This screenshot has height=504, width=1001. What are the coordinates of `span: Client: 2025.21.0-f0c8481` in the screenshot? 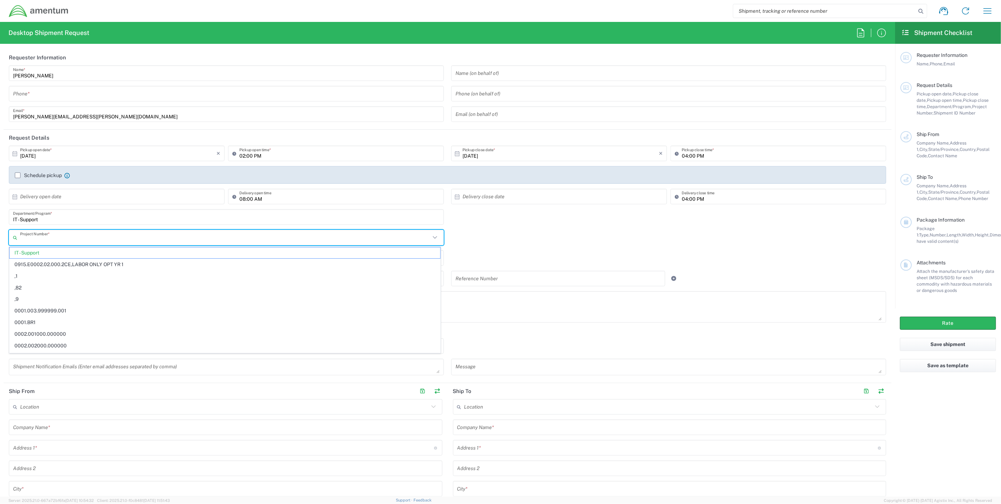 It's located at (133, 500).